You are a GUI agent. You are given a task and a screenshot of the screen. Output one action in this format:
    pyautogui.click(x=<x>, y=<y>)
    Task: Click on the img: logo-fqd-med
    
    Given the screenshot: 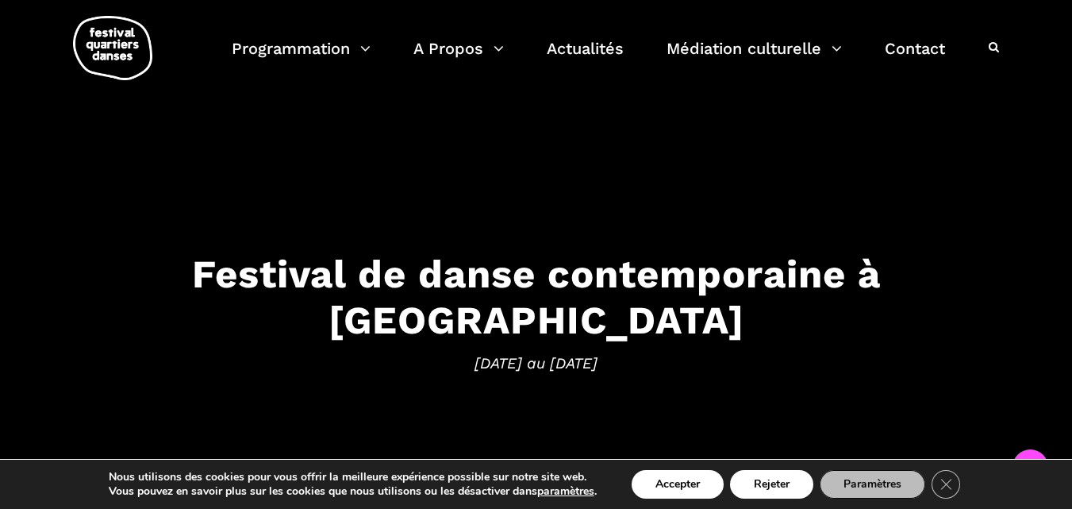 What is the action you would take?
    pyautogui.click(x=113, y=48)
    